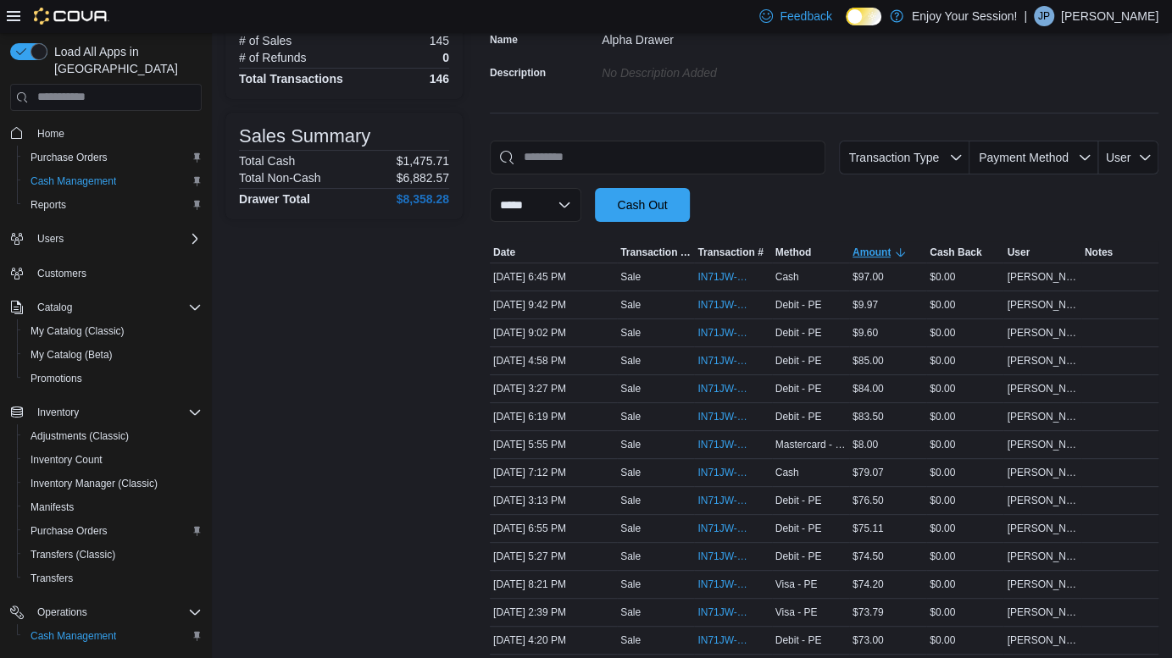  Describe the element at coordinates (865, 333) in the screenshot. I see `span: $9.60` at that location.